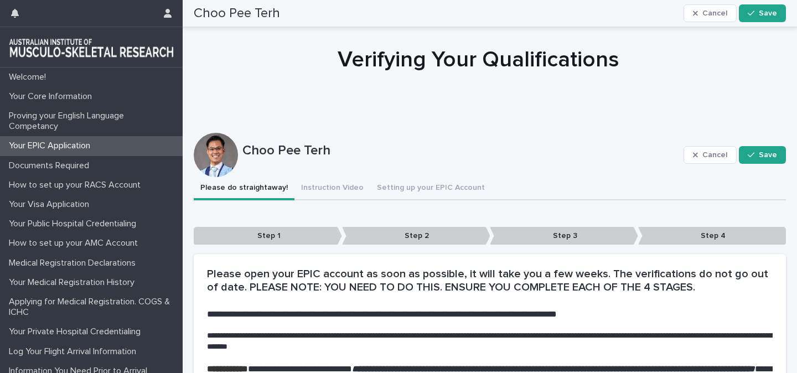 This screenshot has height=373, width=797. I want to click on p: Applying for Medical Registration. COGS & ICHC, so click(94, 307).